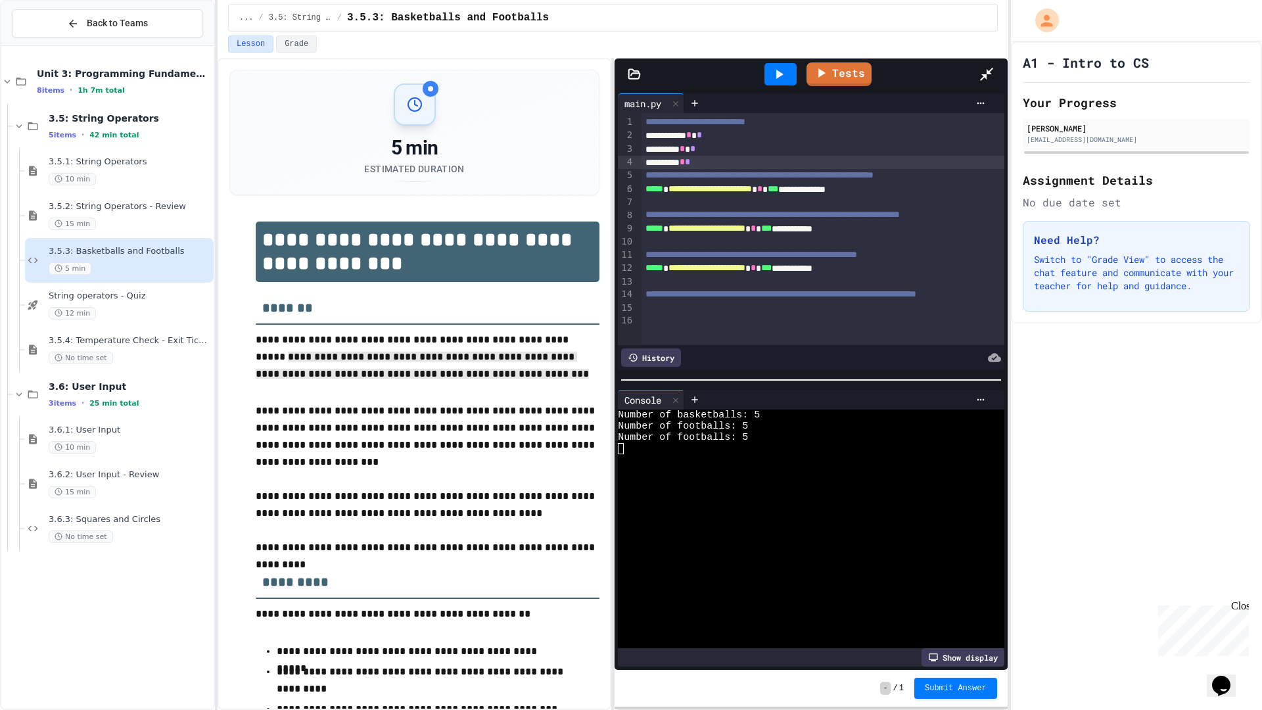 The width and height of the screenshot is (1262, 710). Describe the element at coordinates (626, 122) in the screenshot. I see `div: 1` at that location.